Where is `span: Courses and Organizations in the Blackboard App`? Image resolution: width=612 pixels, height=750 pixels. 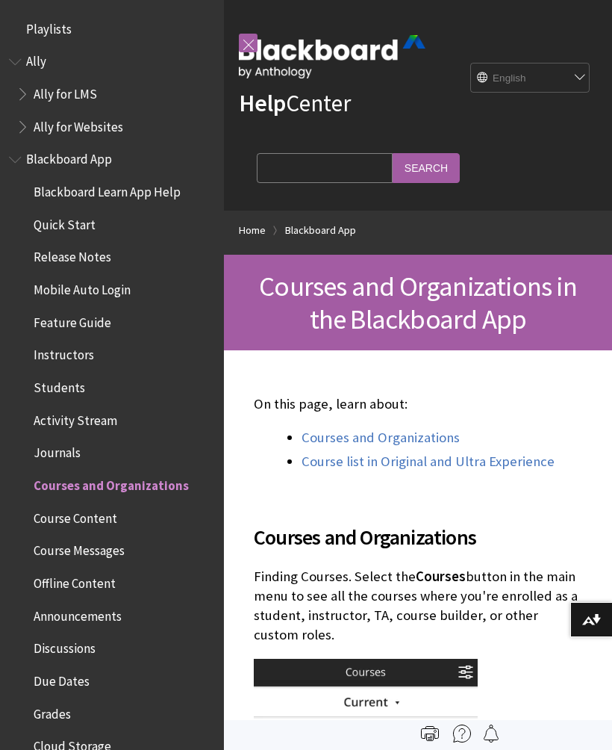
span: Courses and Organizations in the Blackboard App is located at coordinates (418, 302).